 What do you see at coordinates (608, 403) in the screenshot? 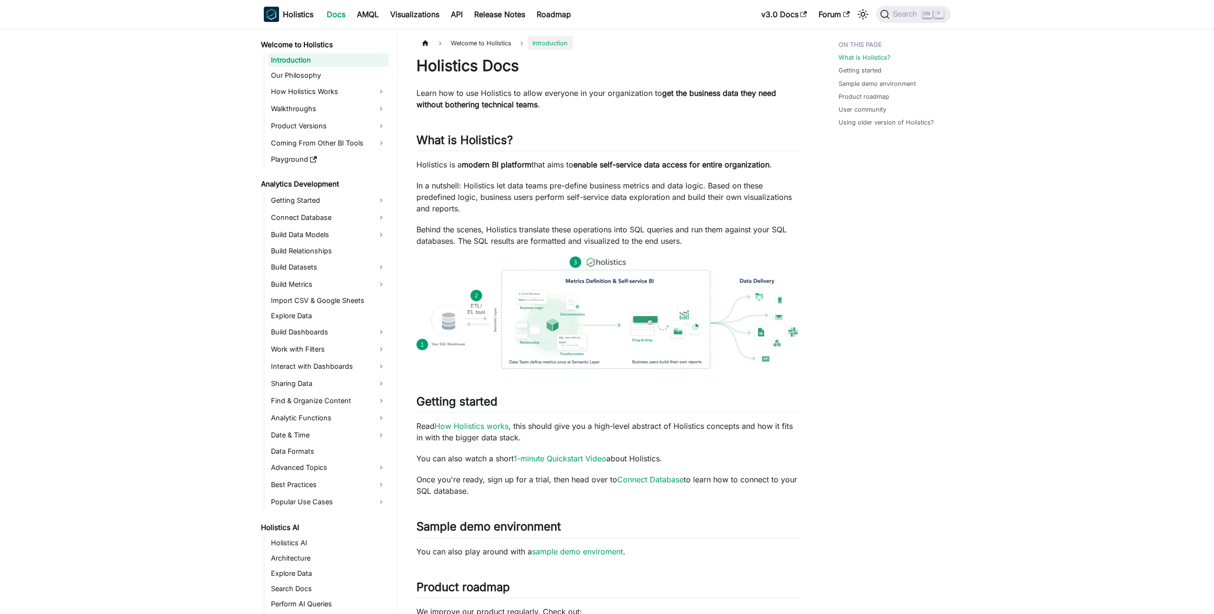
I see `h2: Getting started` at bounding box center [608, 403].